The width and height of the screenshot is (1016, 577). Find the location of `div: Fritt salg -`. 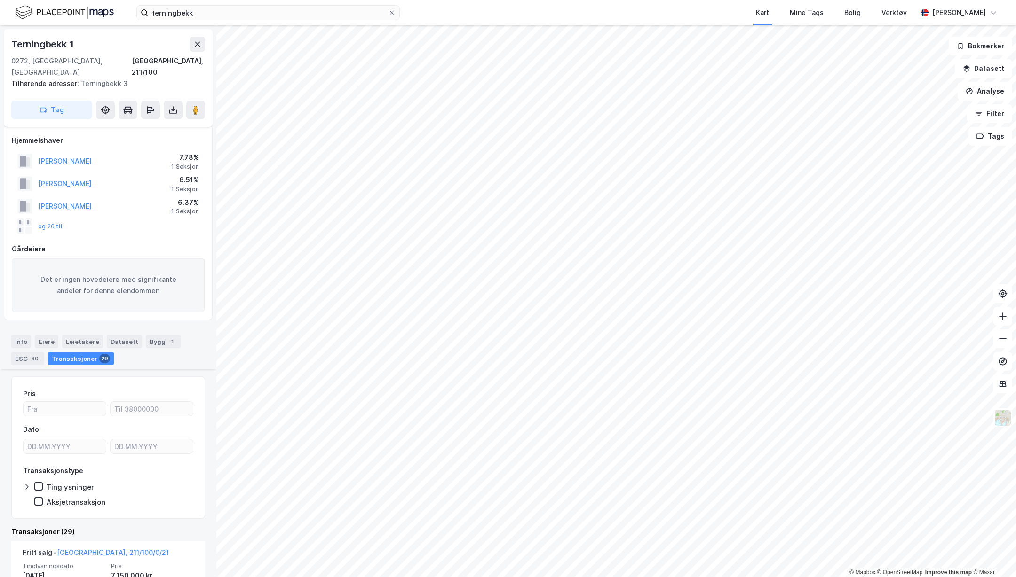

div: Fritt salg - is located at coordinates (95, 555).